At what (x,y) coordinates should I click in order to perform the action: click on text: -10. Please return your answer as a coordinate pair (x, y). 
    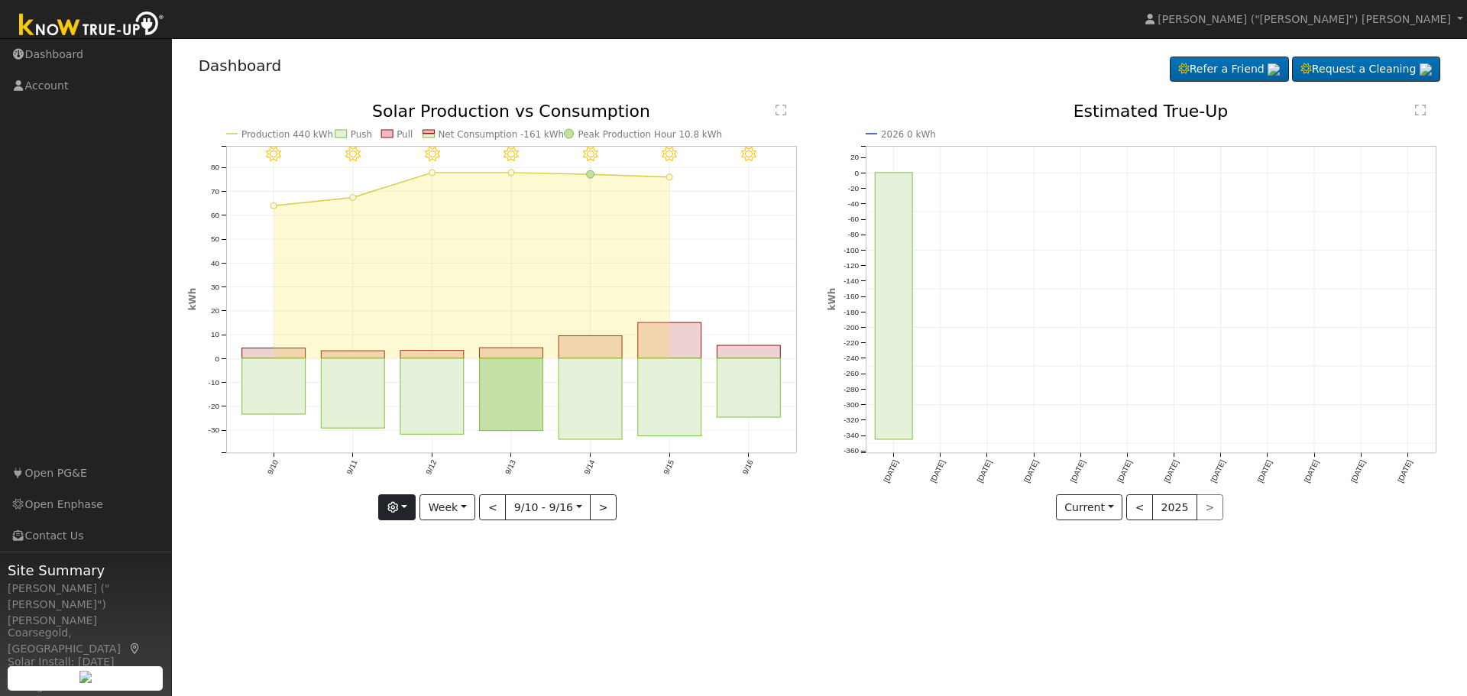
    Looking at the image, I should click on (213, 382).